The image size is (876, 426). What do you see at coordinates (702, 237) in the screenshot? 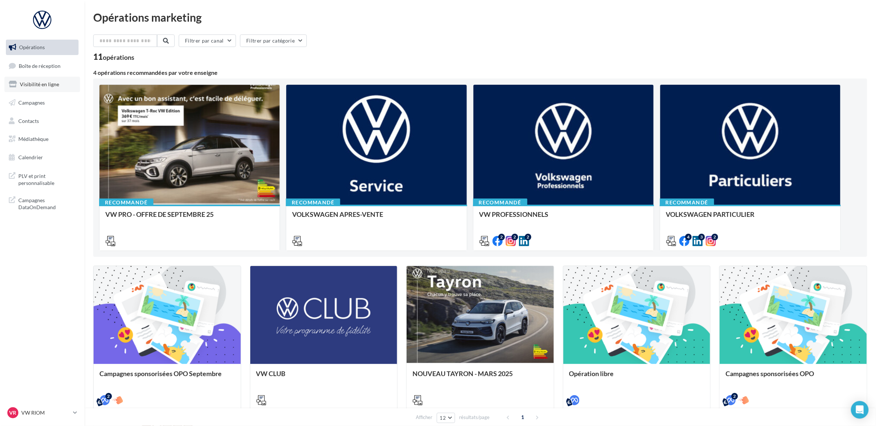
I see `div: 3` at bounding box center [702, 237].